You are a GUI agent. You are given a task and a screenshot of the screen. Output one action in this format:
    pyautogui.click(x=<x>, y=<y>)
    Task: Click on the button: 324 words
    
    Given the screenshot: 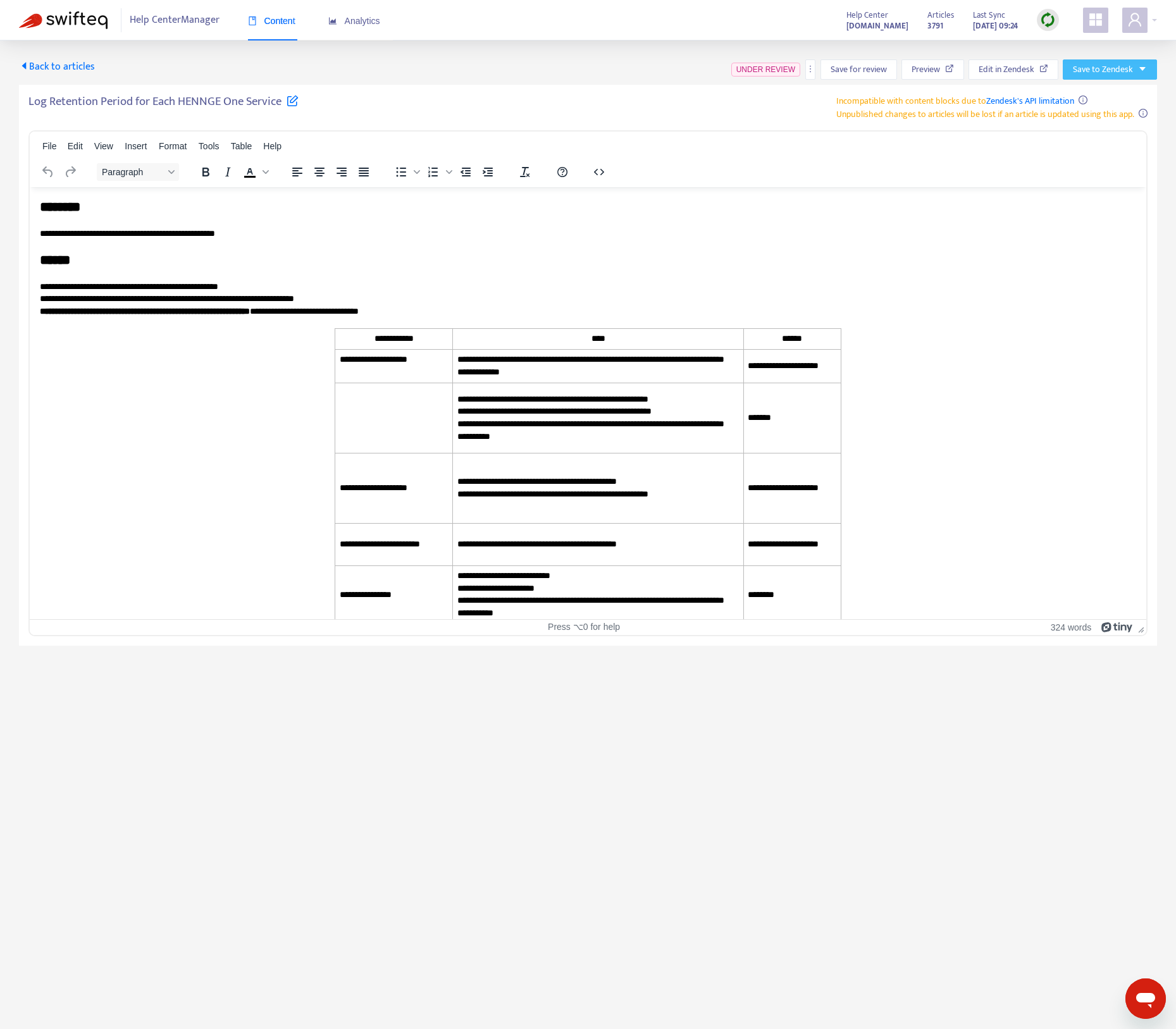 What is the action you would take?
    pyautogui.click(x=1070, y=627)
    